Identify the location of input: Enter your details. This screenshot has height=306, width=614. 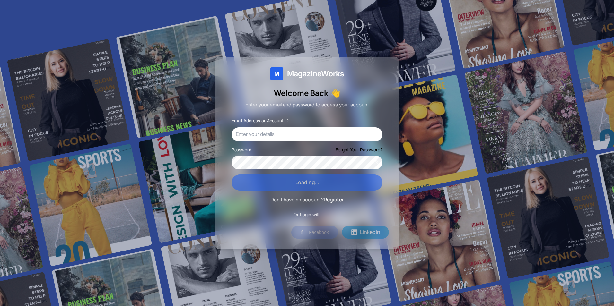
(307, 135).